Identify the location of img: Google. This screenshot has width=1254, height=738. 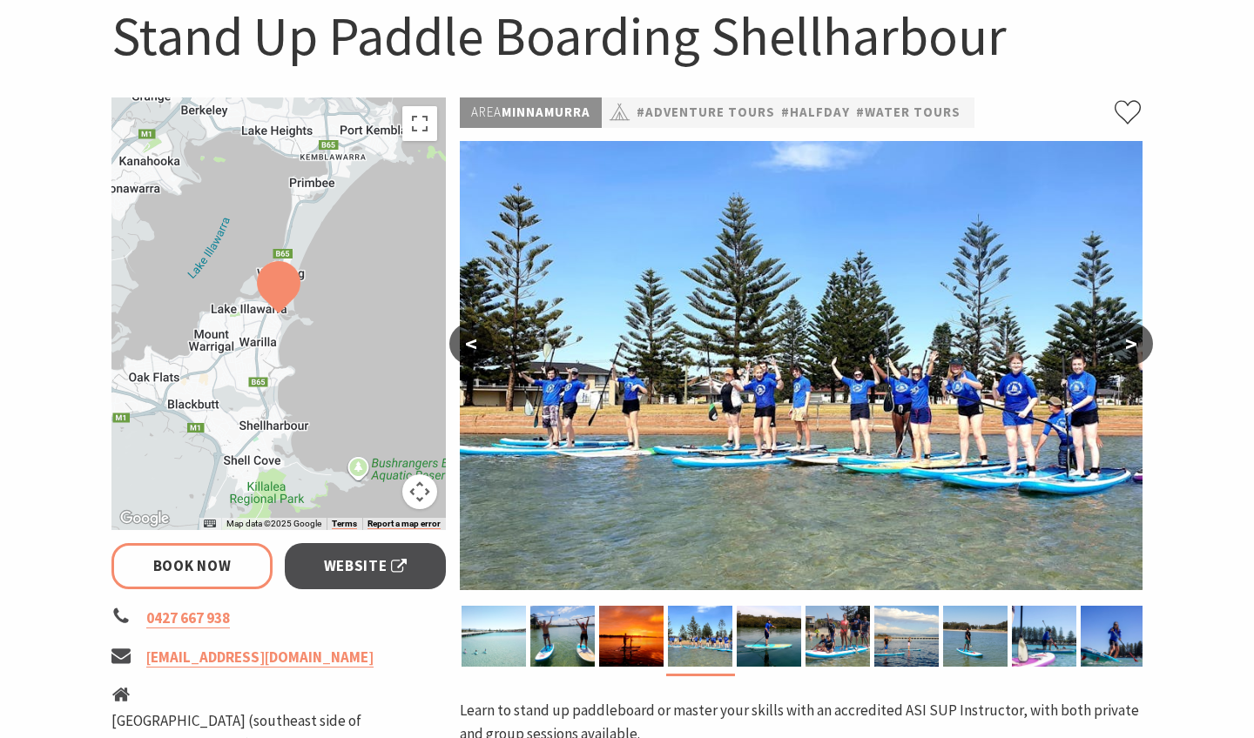
(145, 519).